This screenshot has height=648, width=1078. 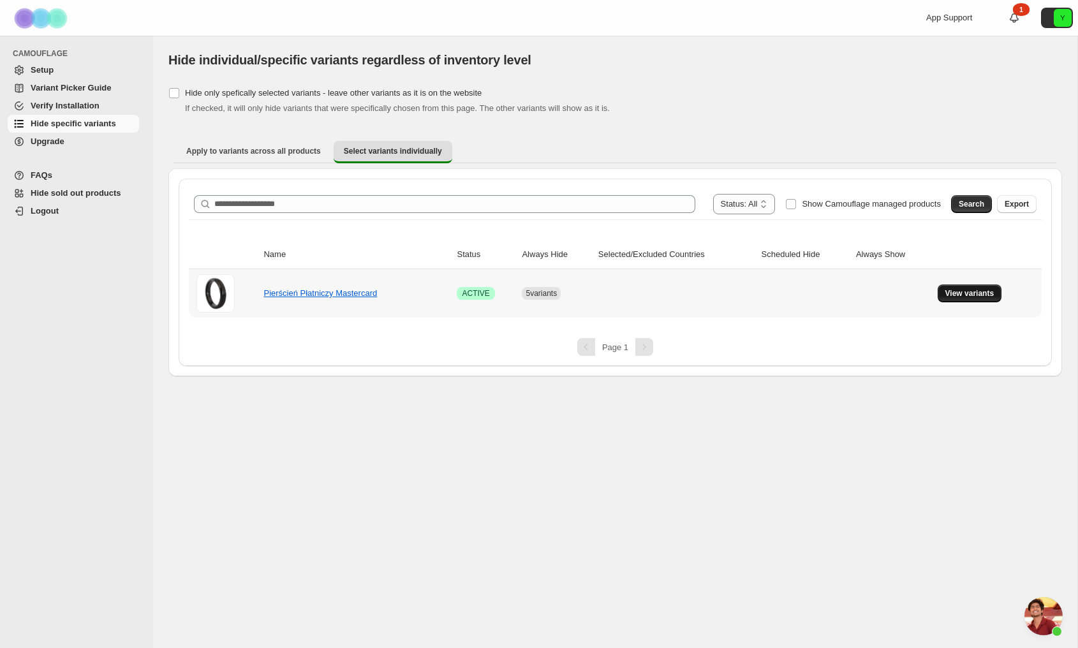 I want to click on img: Camouflage, so click(x=42, y=18).